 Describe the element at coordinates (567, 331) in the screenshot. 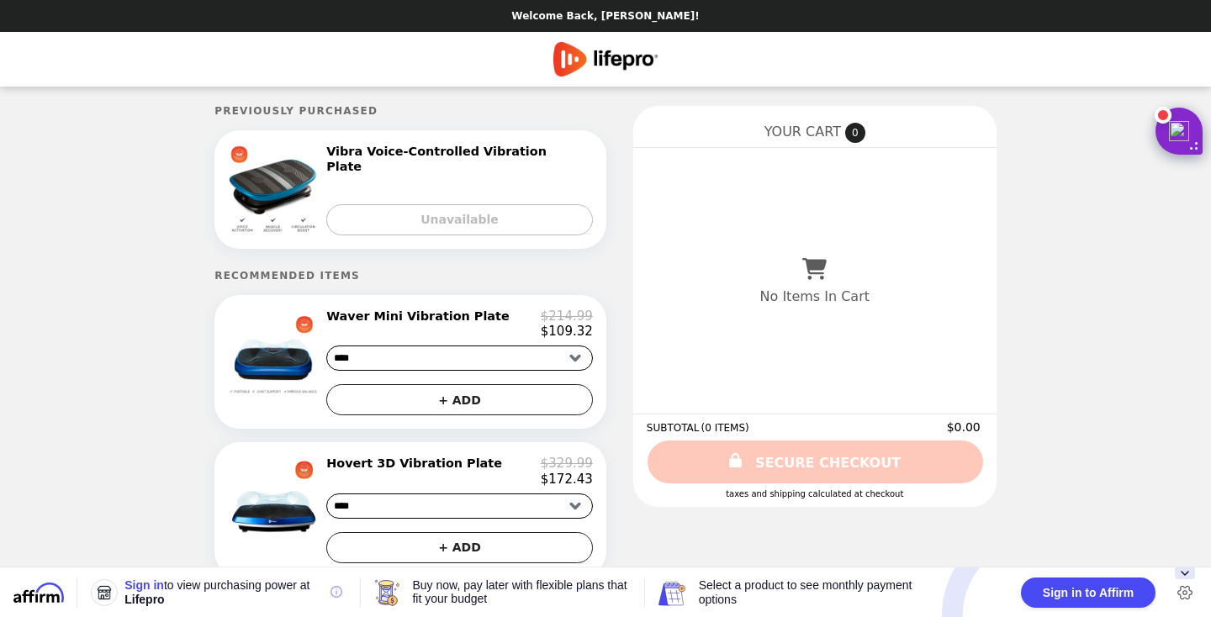

I see `p: $109.32` at that location.